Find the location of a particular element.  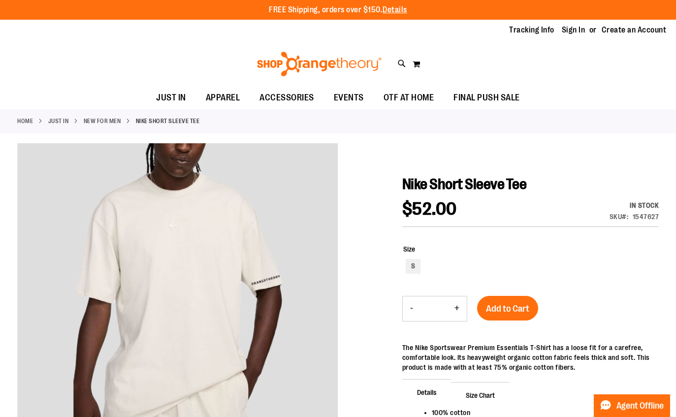

a: Details is located at coordinates (395, 10).